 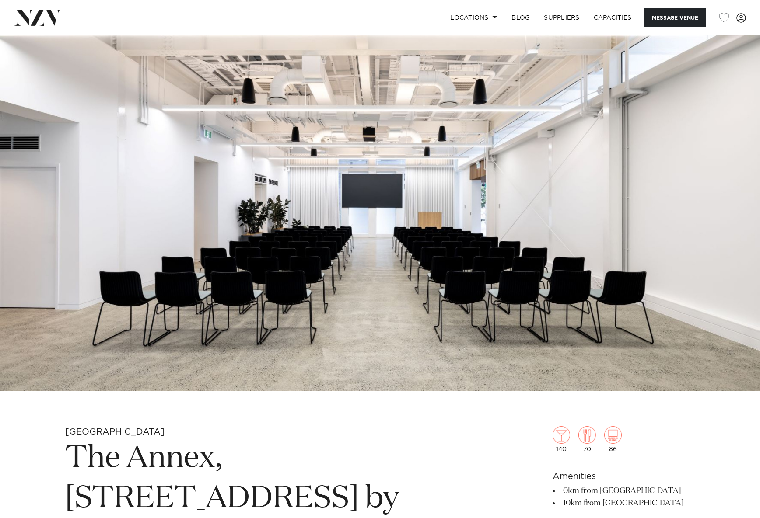 What do you see at coordinates (613, 435) in the screenshot?
I see `img: theatre.png` at bounding box center [613, 435].